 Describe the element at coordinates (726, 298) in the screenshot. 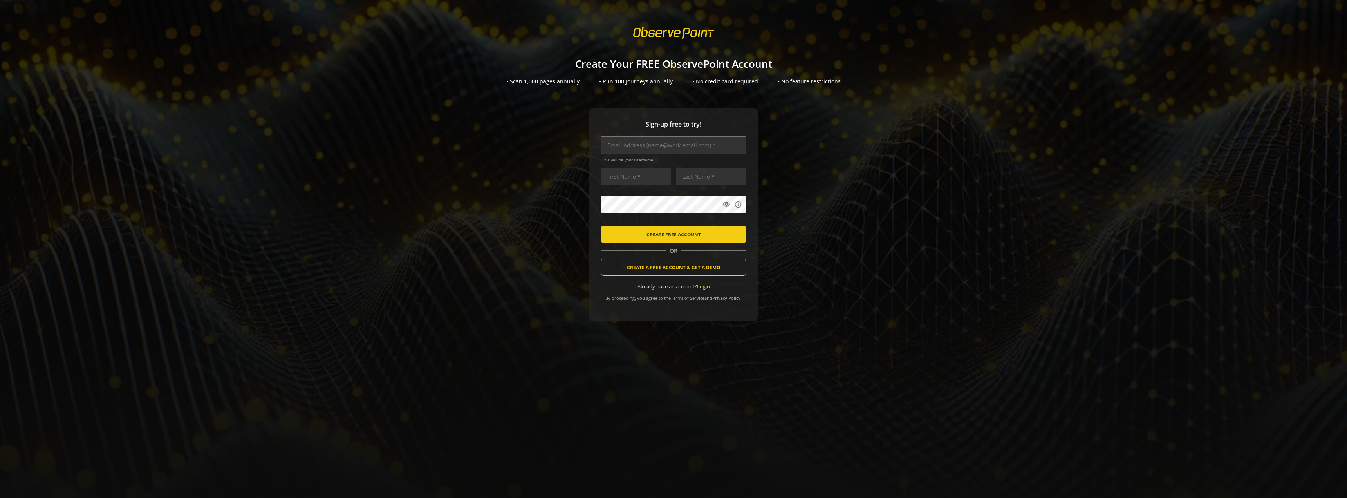

I see `a: Privacy Policy` at that location.